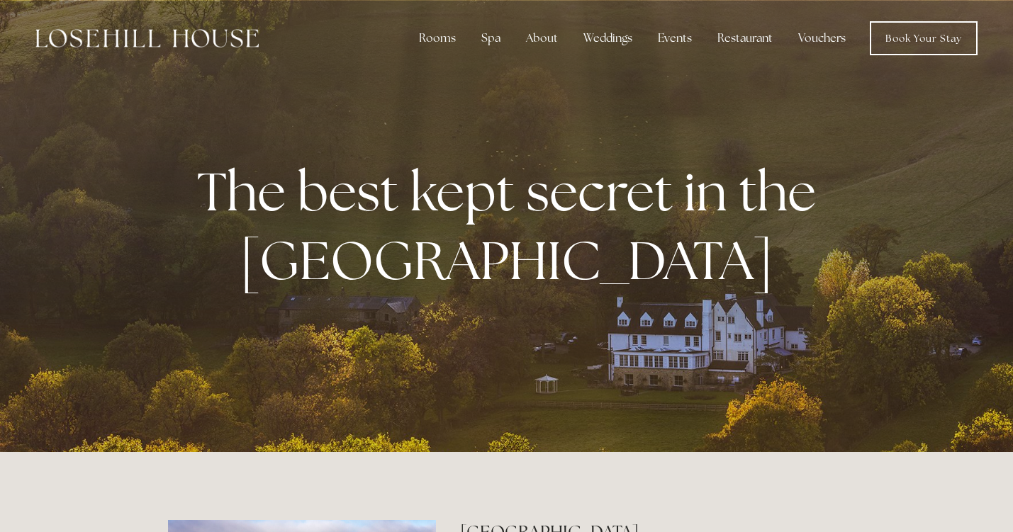 This screenshot has width=1013, height=532. I want to click on div: About, so click(541, 38).